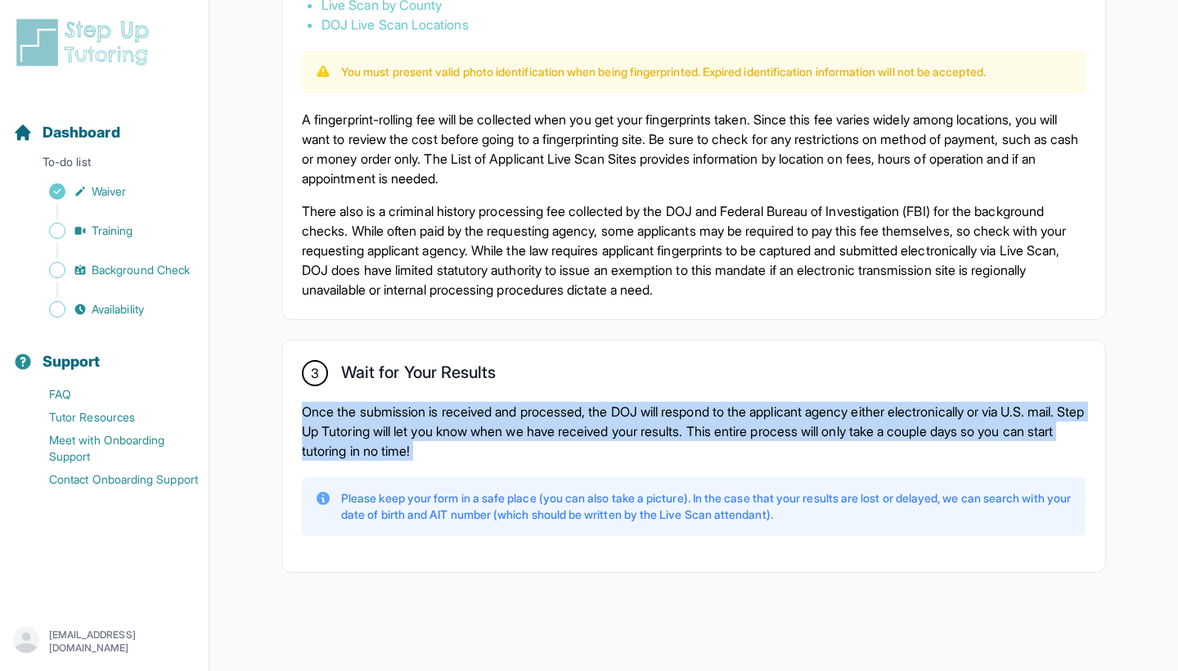 The width and height of the screenshot is (1178, 671). I want to click on a: Training, so click(110, 231).